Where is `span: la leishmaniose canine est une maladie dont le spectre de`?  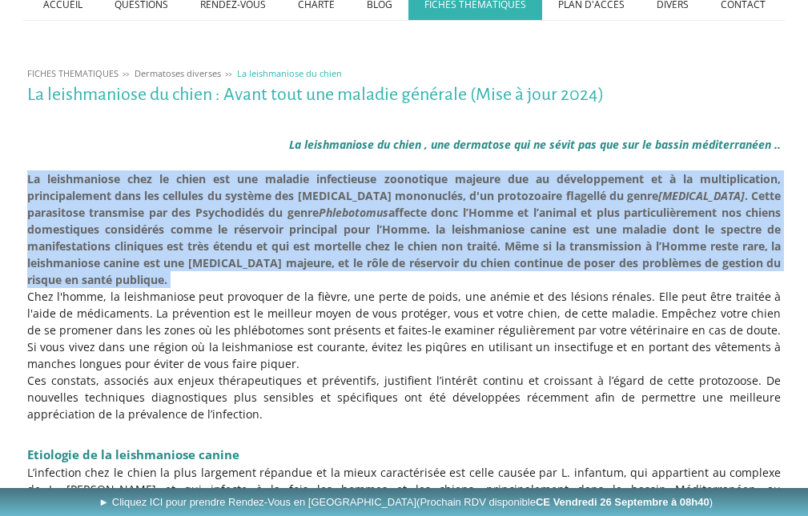 span: la leishmaniose canine est une maladie dont le spectre de is located at coordinates (608, 229).